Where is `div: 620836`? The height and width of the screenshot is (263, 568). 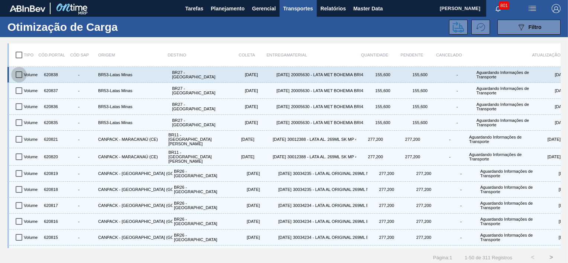 div: 620836 is located at coordinates (50, 107).